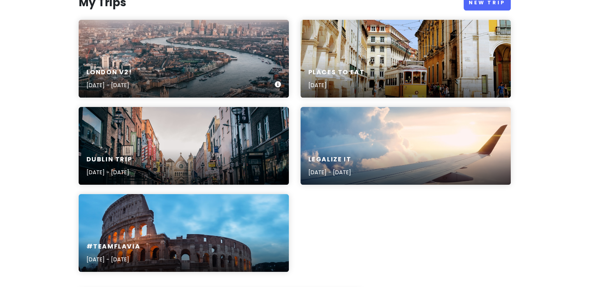 This screenshot has width=589, height=287. Describe the element at coordinates (336, 72) in the screenshot. I see `h6: Places to eat` at that location.